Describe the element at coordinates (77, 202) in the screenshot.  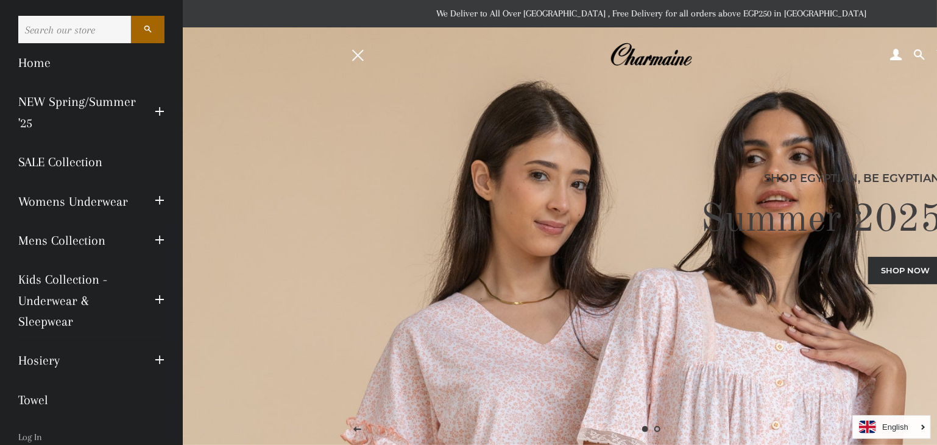
I see `a: Womens Underwear` at that location.